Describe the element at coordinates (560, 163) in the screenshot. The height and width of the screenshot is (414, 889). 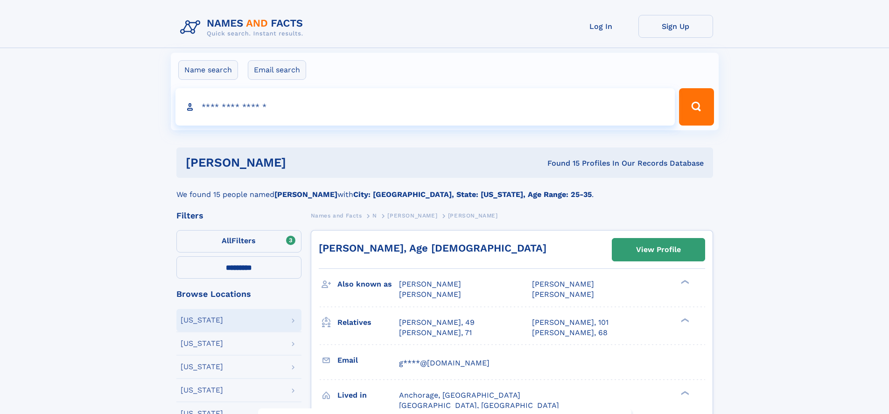
I see `div: Found 15 Profiles In Our Records Database` at that location.